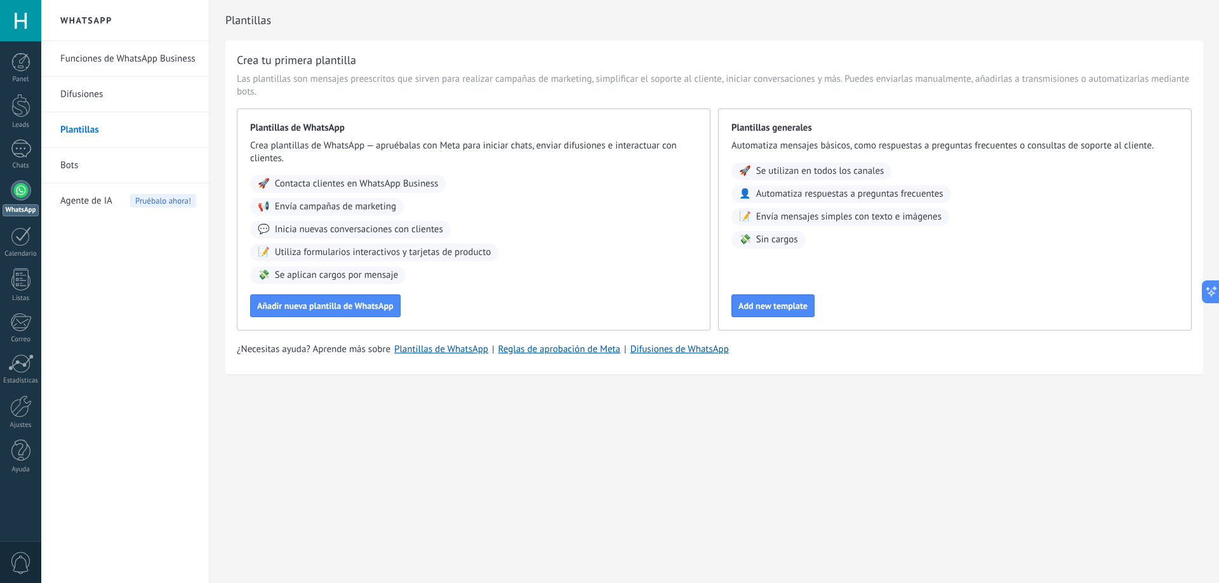  What do you see at coordinates (383, 253) in the screenshot?
I see `span: Utiliza formularios interactivos y tarjetas de producto` at bounding box center [383, 253].